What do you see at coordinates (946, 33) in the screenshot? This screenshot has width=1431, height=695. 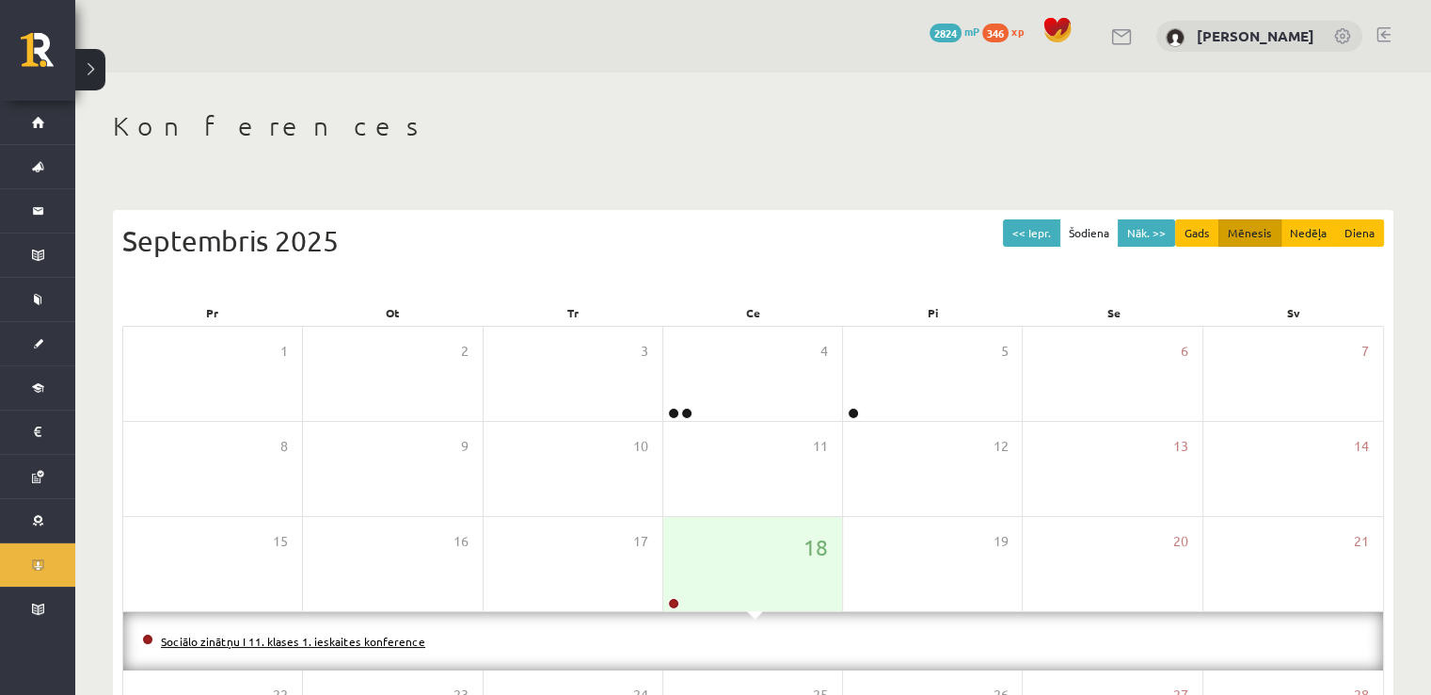 I see `span: 2824` at bounding box center [946, 33].